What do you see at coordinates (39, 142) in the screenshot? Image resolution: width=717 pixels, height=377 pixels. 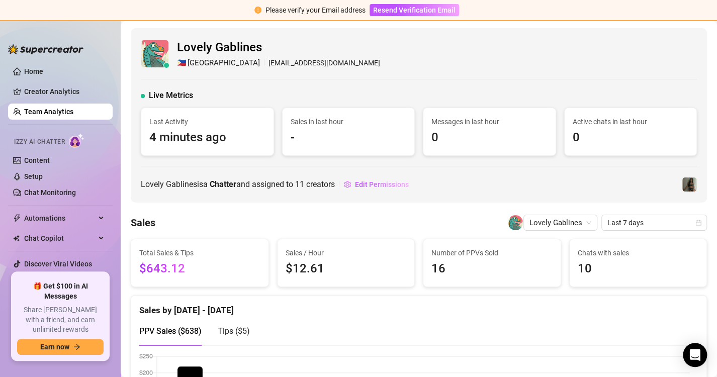 I see `span: Izzy AI Chatter` at bounding box center [39, 142].